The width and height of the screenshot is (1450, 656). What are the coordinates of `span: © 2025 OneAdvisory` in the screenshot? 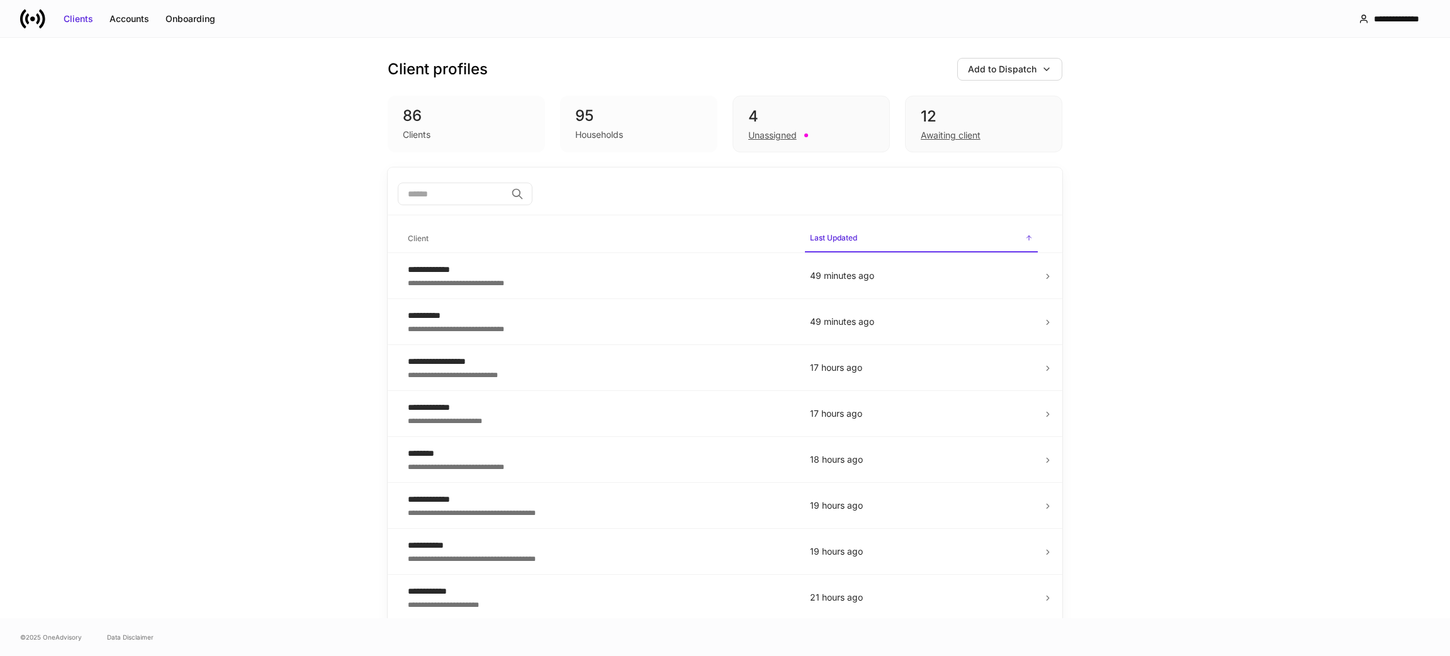 It's located at (51, 637).